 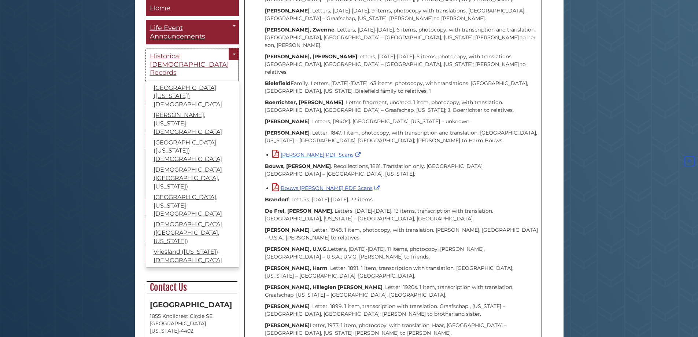 I want to click on h2: Contact Us, so click(x=192, y=287).